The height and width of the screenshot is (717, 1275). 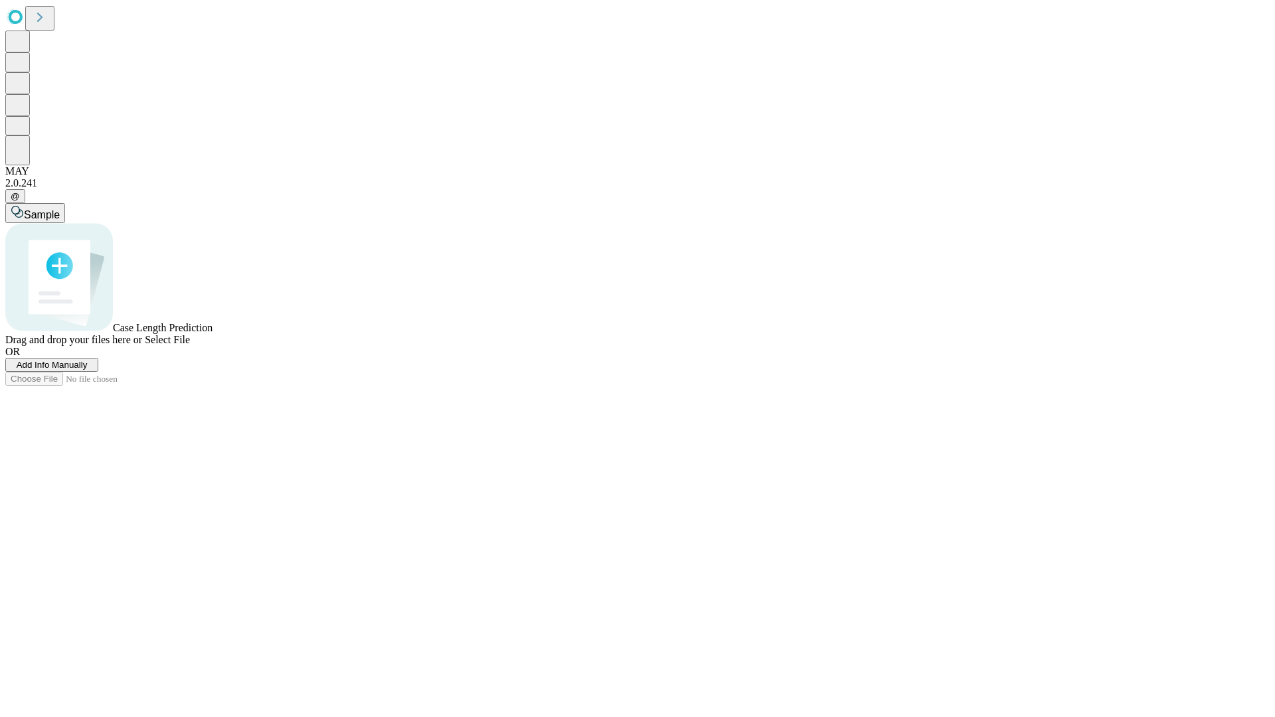 I want to click on div: 2.0.241, so click(x=637, y=183).